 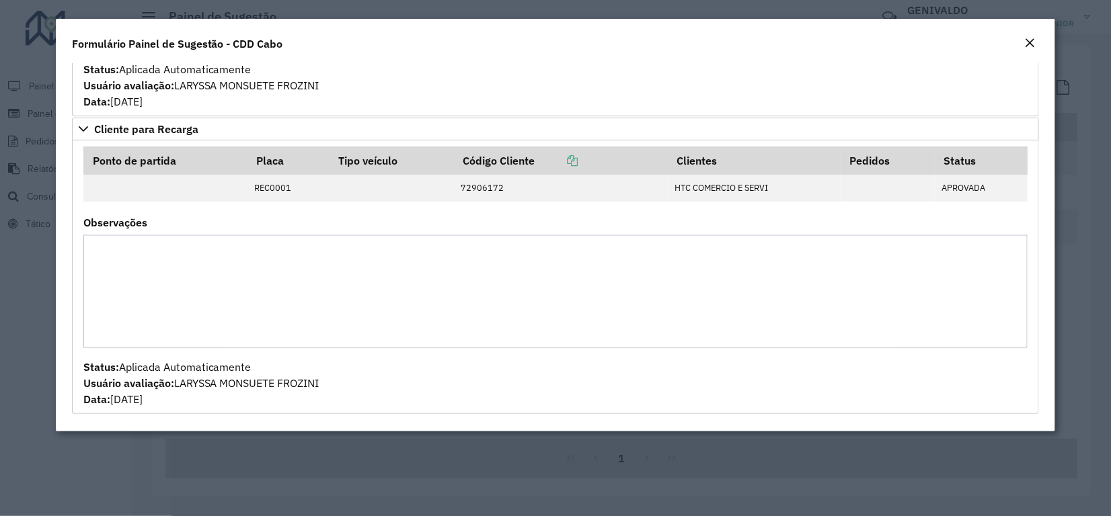 What do you see at coordinates (1029, 43) in the screenshot?
I see `em: Fechar` at bounding box center [1029, 43].